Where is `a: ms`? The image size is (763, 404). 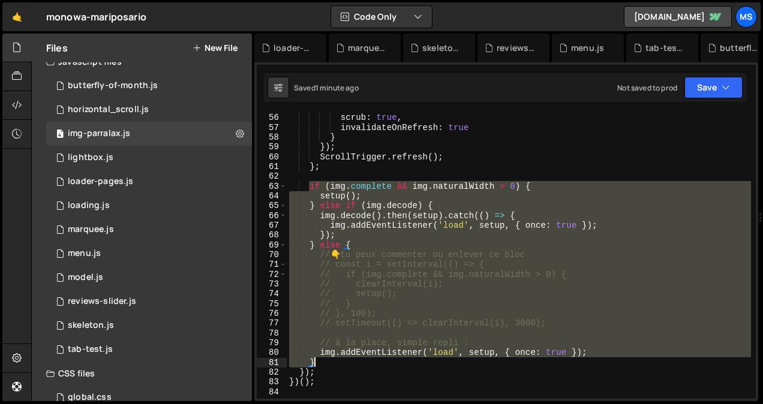 a: ms is located at coordinates (746, 17).